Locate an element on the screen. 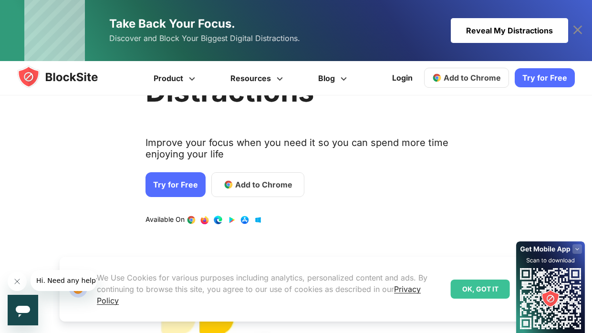 This screenshot has height=333, width=592. span: Discover and Block Your Biggest Digital Distractions. is located at coordinates (205, 38).